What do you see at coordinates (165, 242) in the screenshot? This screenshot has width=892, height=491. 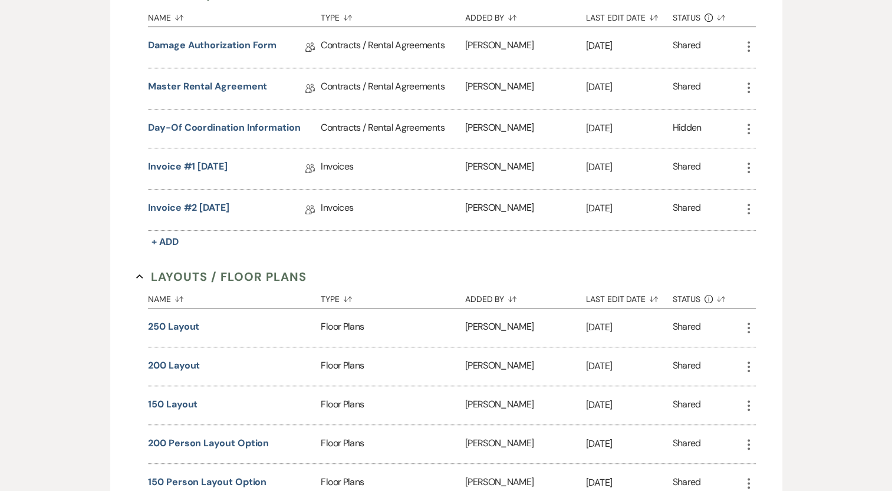 I see `span: + Add` at bounding box center [165, 242].